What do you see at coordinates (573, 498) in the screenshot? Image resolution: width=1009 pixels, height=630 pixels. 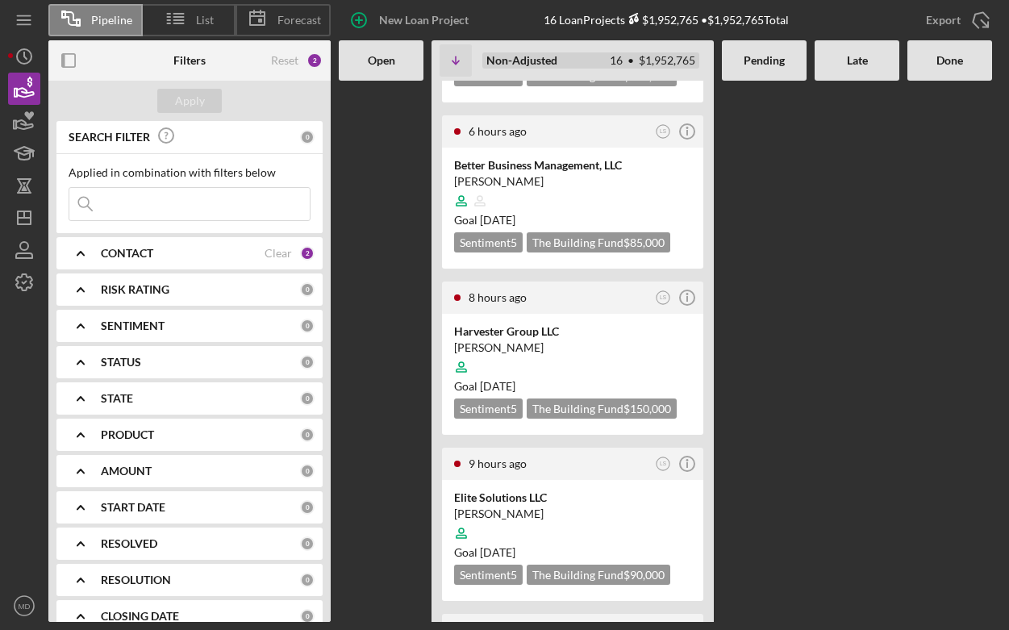 I see `div: Elite Solutions LLC` at bounding box center [573, 498].